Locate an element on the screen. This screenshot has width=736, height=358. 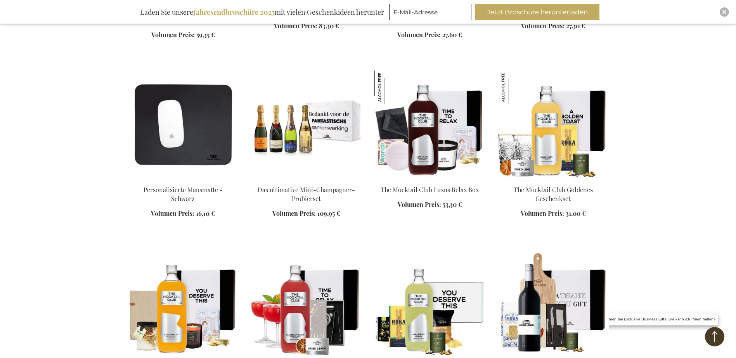
img: Personalised Leather Mouse Pad - Black is located at coordinates (183, 125).